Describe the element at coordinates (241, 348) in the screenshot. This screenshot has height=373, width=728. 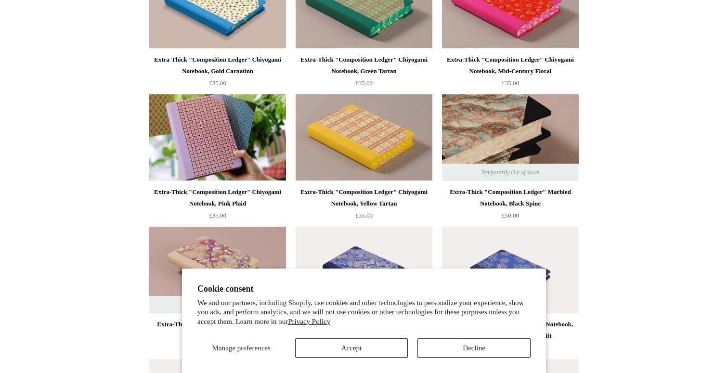
I see `span: Manage preferences` at that location.